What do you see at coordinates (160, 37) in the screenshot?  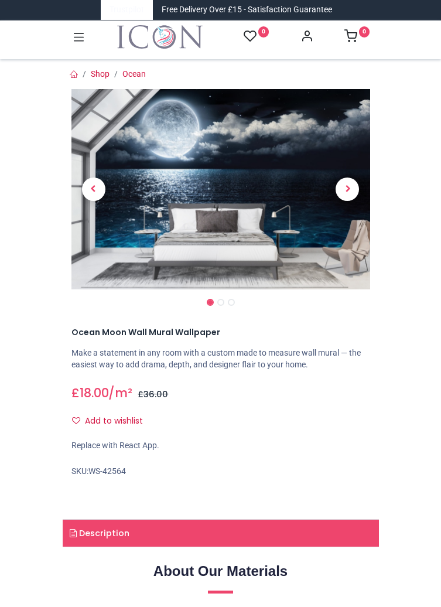 I see `a: Logo of Icon Wall Stickers` at bounding box center [160, 37].